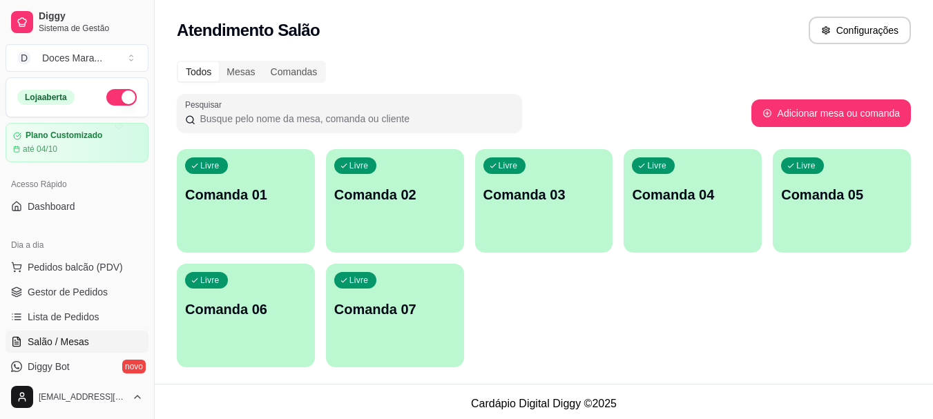  What do you see at coordinates (77, 292) in the screenshot?
I see `a: Gestor de Pedidos` at bounding box center [77, 292].